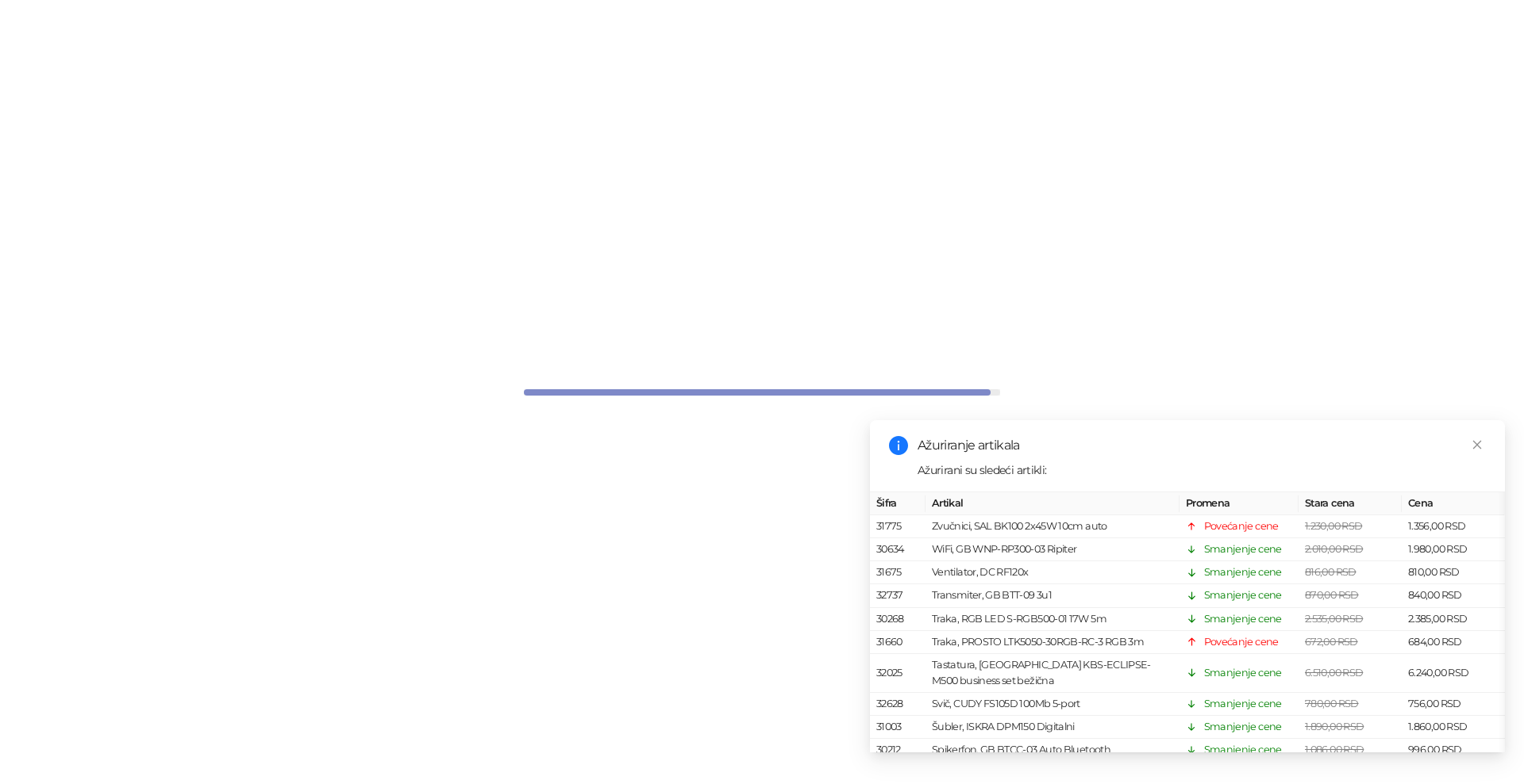 The image size is (1524, 784). I want to click on span: 1.086,00 RSD, so click(1334, 749).